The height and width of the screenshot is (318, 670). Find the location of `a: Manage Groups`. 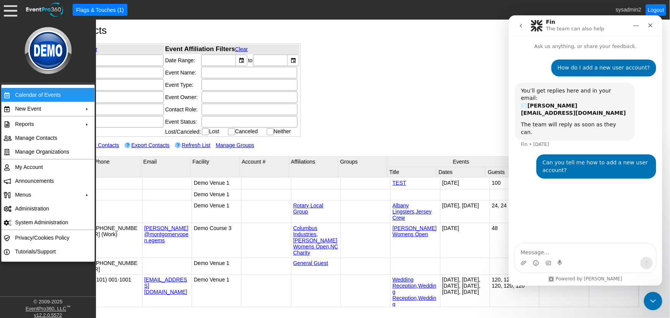

a: Manage Groups is located at coordinates (235, 145).